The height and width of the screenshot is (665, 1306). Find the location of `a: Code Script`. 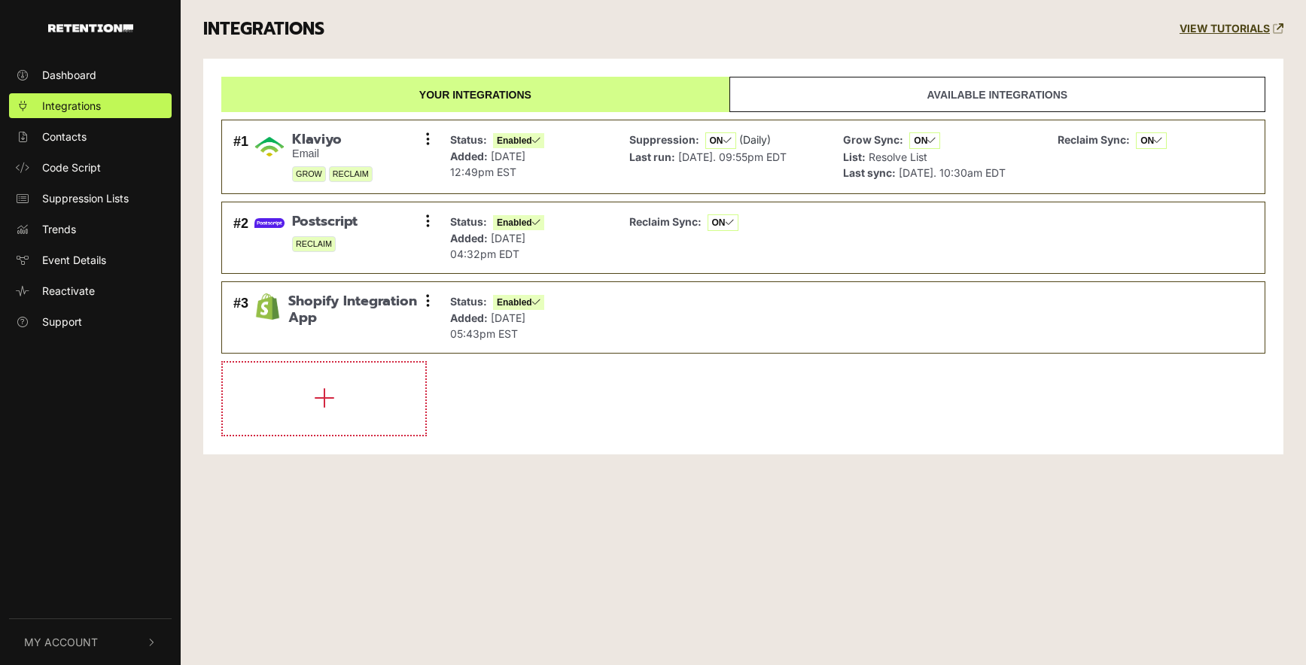

a: Code Script is located at coordinates (90, 167).